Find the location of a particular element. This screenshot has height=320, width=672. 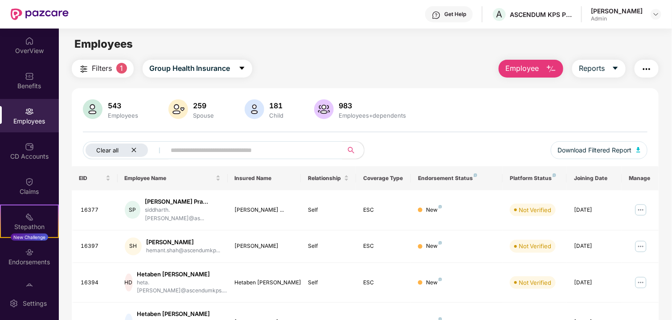

button: Filters1 is located at coordinates (103, 69).